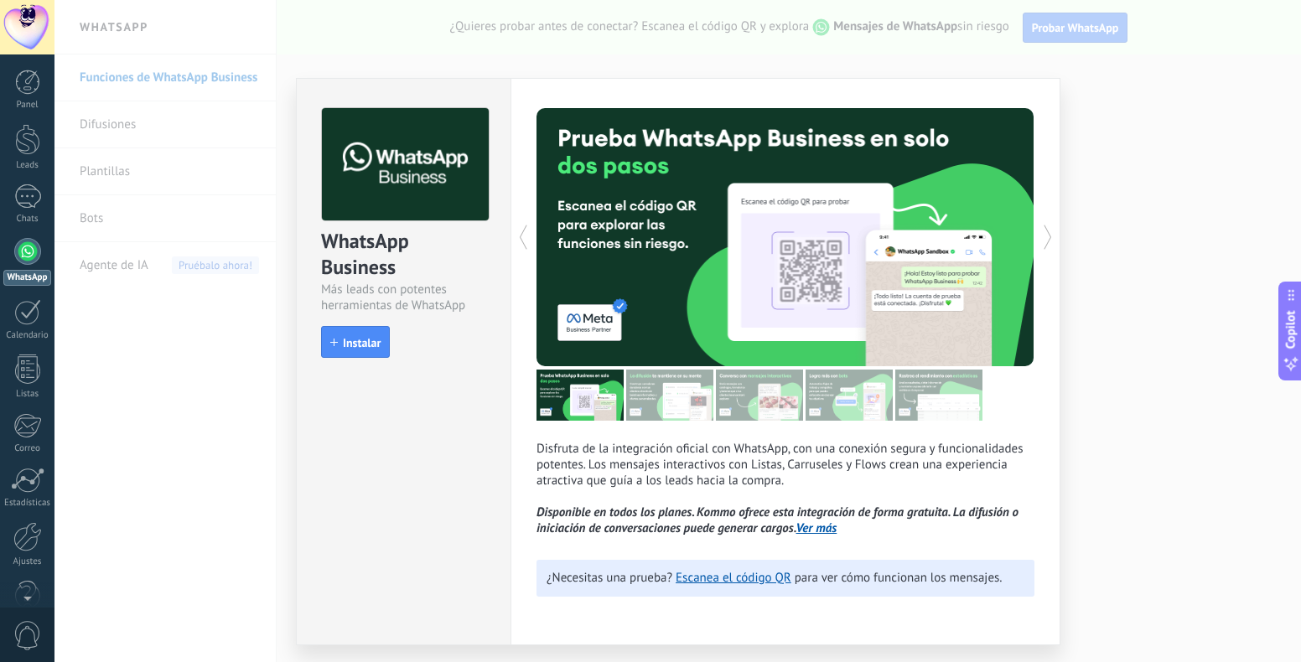 This screenshot has width=1301, height=662. Describe the element at coordinates (355, 342) in the screenshot. I see `button: Instalar` at that location.